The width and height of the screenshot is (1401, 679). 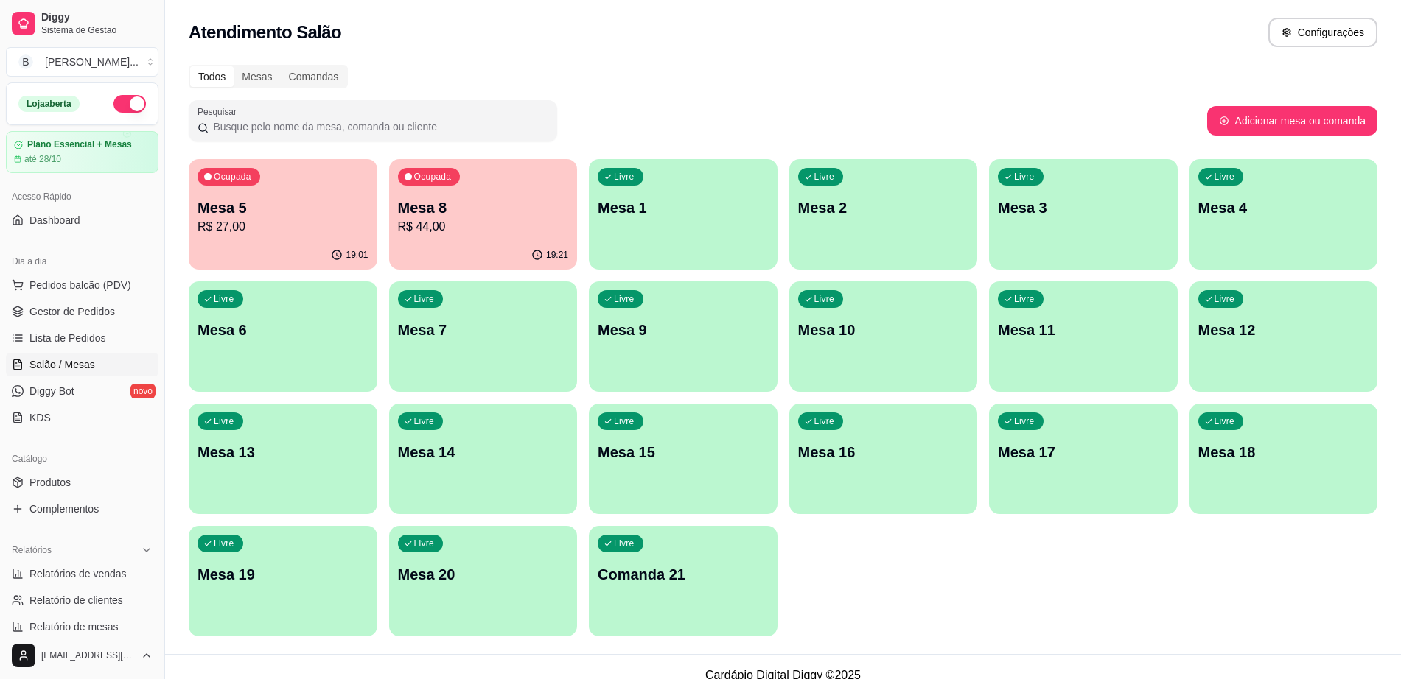 What do you see at coordinates (80, 144) in the screenshot?
I see `article: Plano Essencial + Mesas` at bounding box center [80, 144].